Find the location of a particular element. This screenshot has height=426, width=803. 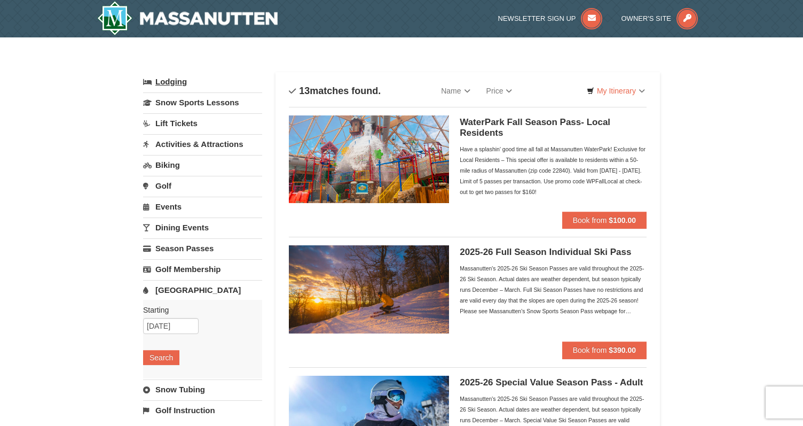

h4: matches found. is located at coordinates (335, 91).